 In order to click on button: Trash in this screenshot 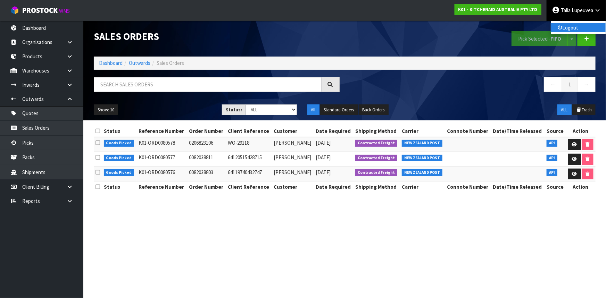, I will do `click(584, 110)`.